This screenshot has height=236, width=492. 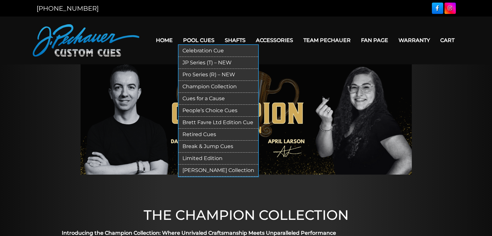 What do you see at coordinates (235, 40) in the screenshot?
I see `a: Shafts` at bounding box center [235, 40].